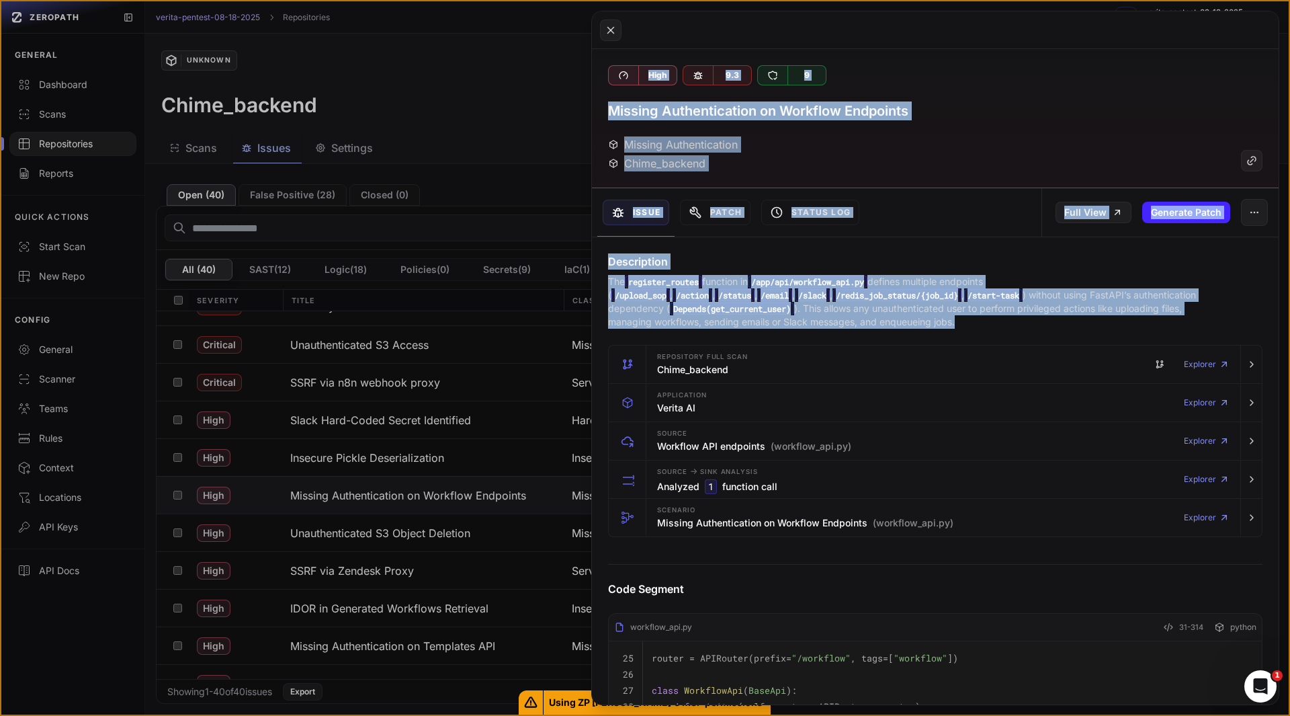  I want to click on span: "/workflow", so click(821, 658).